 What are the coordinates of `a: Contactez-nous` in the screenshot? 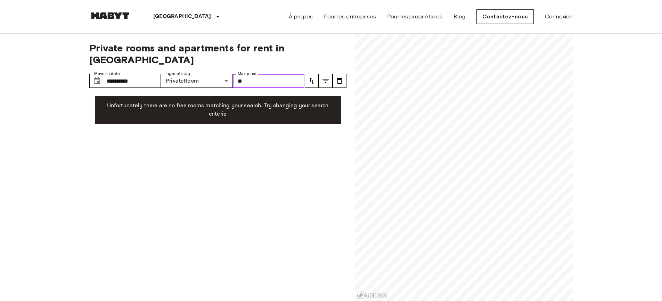 It's located at (505, 17).